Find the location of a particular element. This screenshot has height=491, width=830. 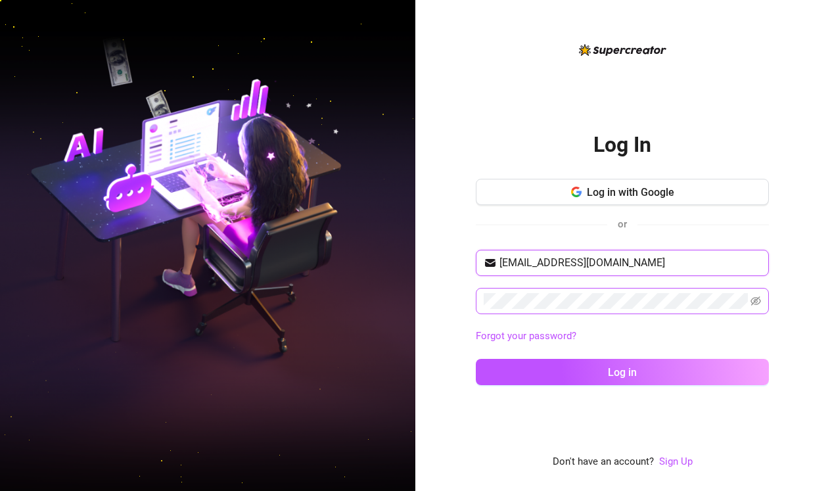

input: Your email is located at coordinates (631, 263).